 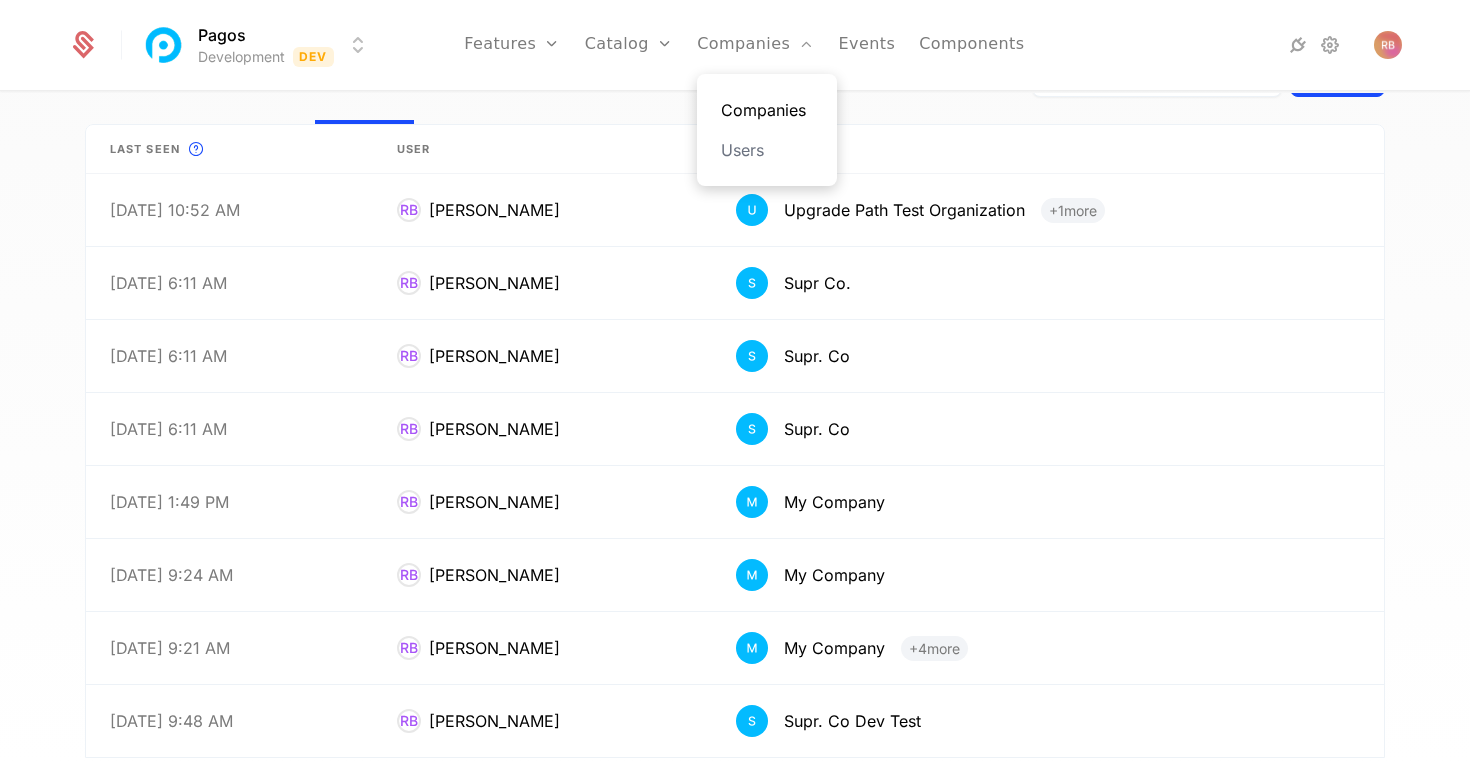 I want to click on a: Users, so click(x=767, y=150).